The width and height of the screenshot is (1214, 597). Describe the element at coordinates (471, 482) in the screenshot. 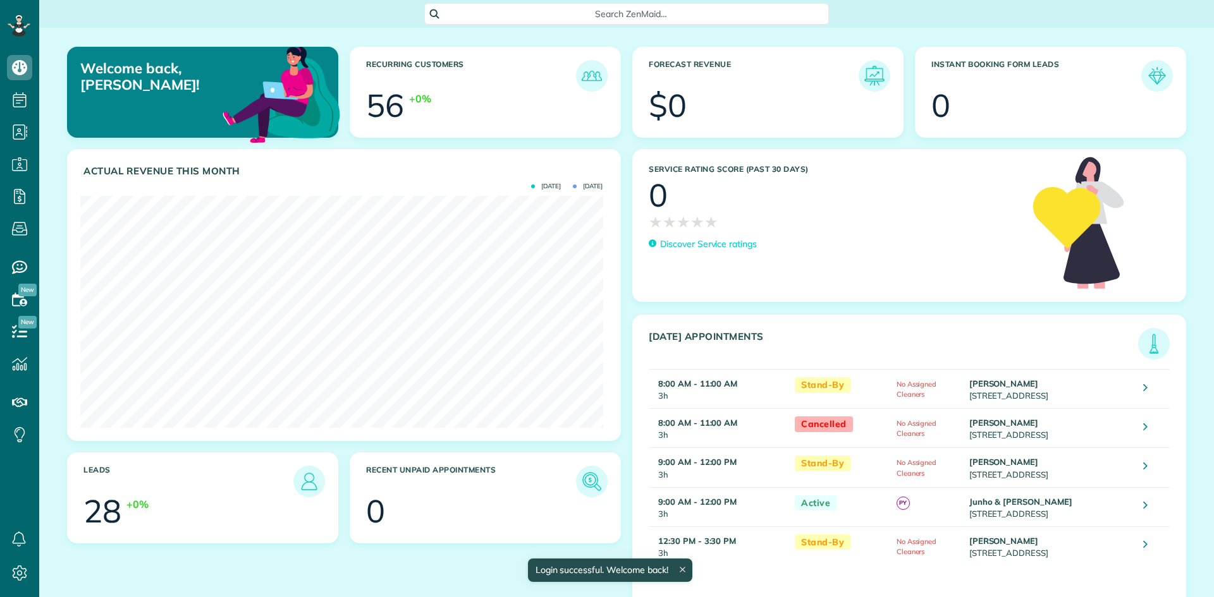

I see `h3: Recent unpaid appointments` at that location.